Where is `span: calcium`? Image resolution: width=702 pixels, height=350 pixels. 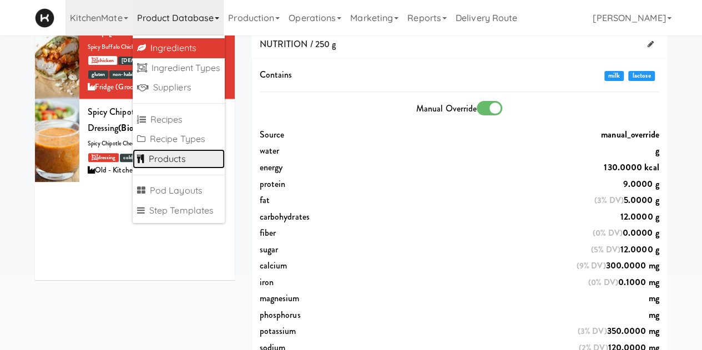 span: calcium is located at coordinates (274, 265).